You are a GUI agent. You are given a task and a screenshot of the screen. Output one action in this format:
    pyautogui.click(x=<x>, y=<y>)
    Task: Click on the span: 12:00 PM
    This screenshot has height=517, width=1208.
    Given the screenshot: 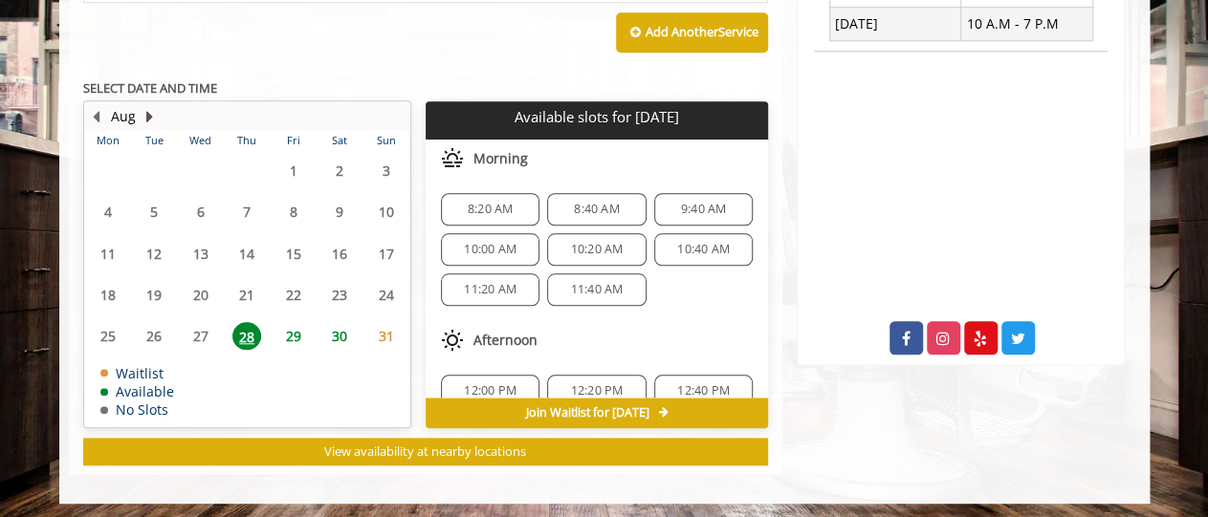 What is the action you would take?
    pyautogui.click(x=490, y=391)
    